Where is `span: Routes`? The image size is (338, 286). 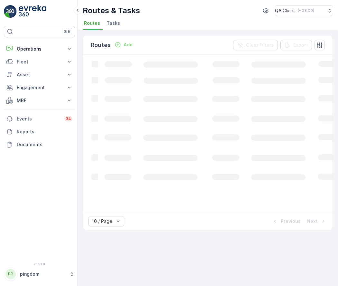
span: Routes is located at coordinates (92, 23).